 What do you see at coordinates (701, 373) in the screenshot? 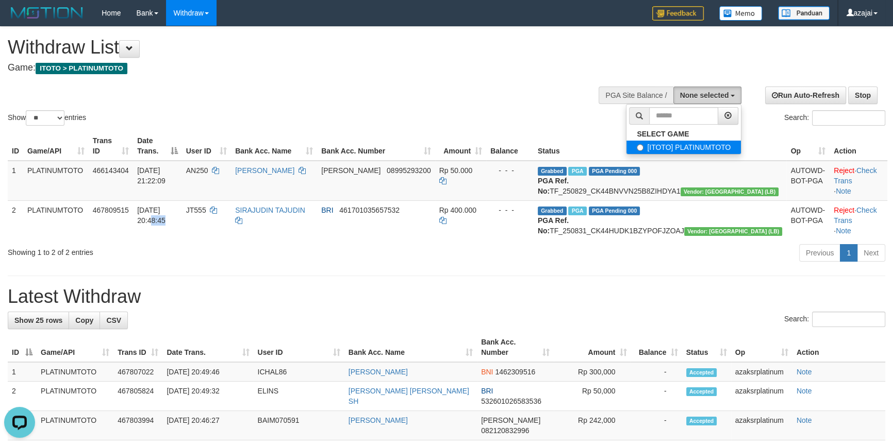
I see `span: Accepted` at bounding box center [701, 373].